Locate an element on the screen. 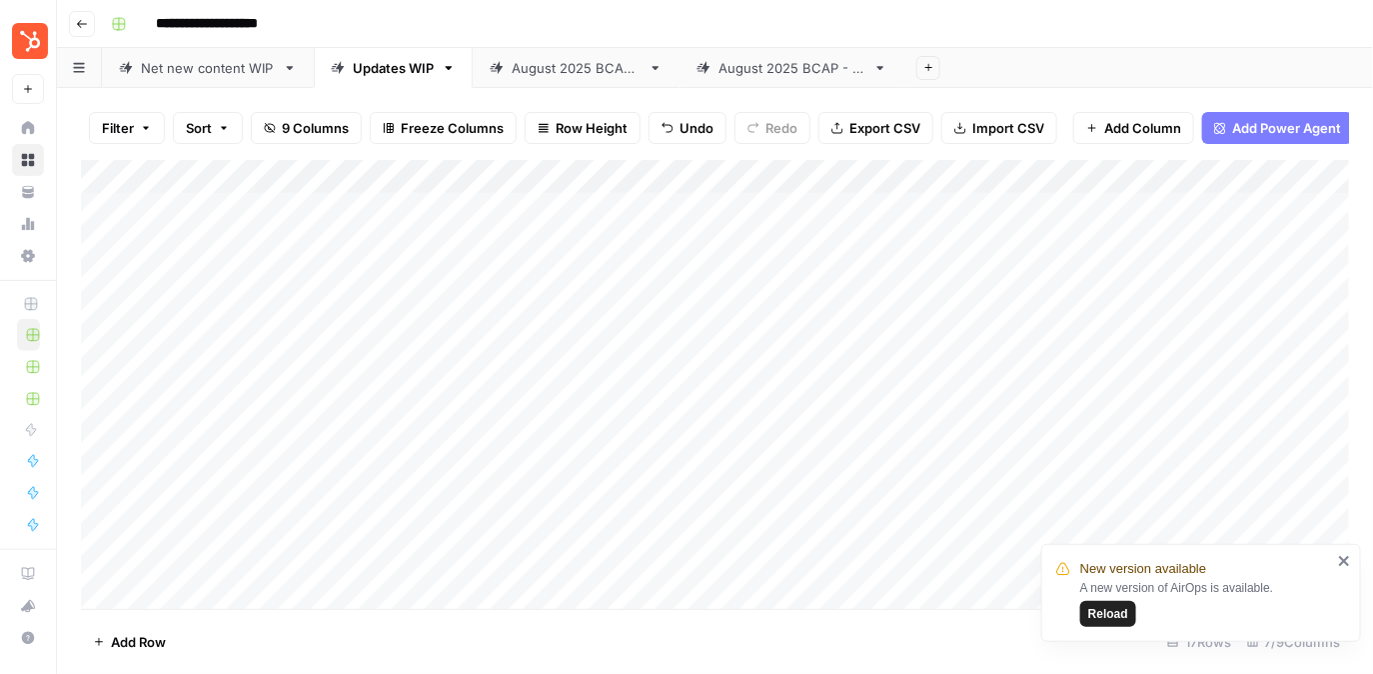  a: Settings is located at coordinates (28, 256).